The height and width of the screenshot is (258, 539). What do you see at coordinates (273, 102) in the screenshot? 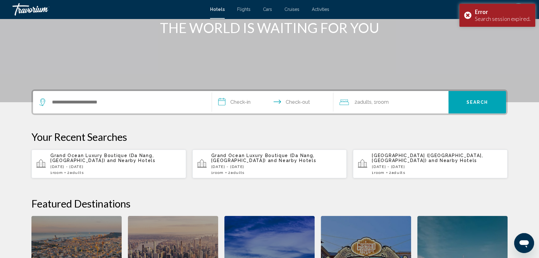
I see `button: Check in and out dates` at bounding box center [273, 102].